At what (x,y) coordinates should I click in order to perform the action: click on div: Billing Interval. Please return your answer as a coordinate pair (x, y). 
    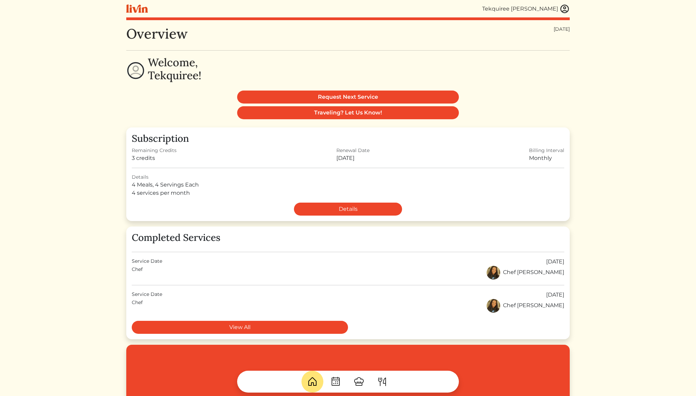
    Looking at the image, I should click on (546, 151).